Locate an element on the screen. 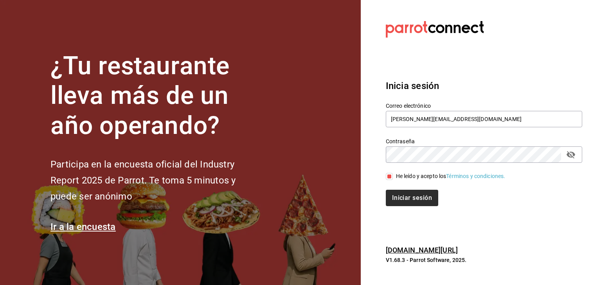 Image resolution: width=601 pixels, height=285 pixels. p: V1.68.3 - Parrot Software, 2025. is located at coordinates (484, 260).